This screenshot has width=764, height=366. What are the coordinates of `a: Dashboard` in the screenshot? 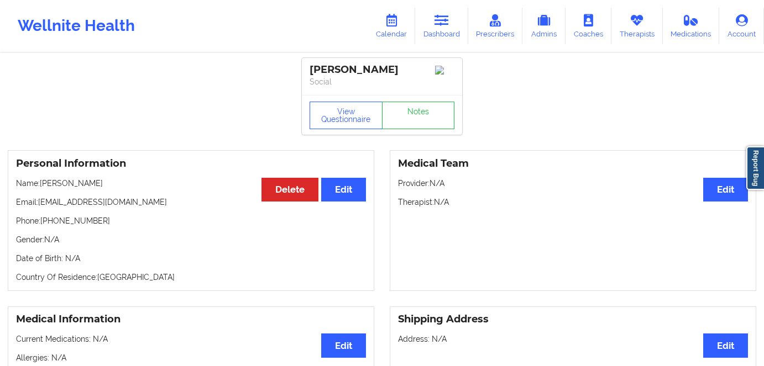 It's located at (441, 26).